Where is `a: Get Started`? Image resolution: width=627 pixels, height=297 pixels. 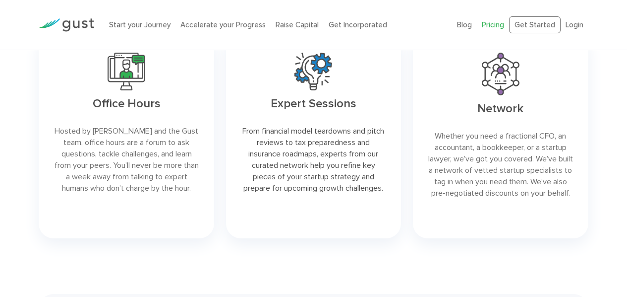 a: Get Started is located at coordinates (535, 25).